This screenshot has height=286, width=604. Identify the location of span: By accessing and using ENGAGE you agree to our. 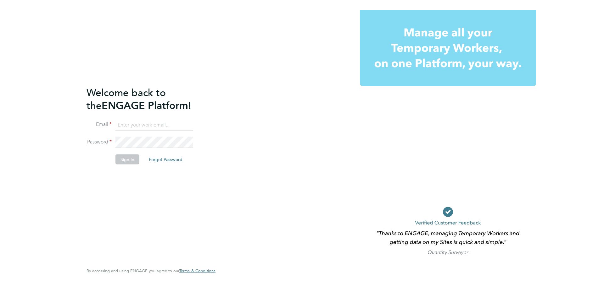
(151, 271).